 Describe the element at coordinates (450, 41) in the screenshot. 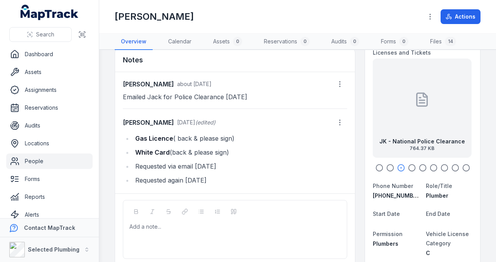

I see `div: 14` at that location.